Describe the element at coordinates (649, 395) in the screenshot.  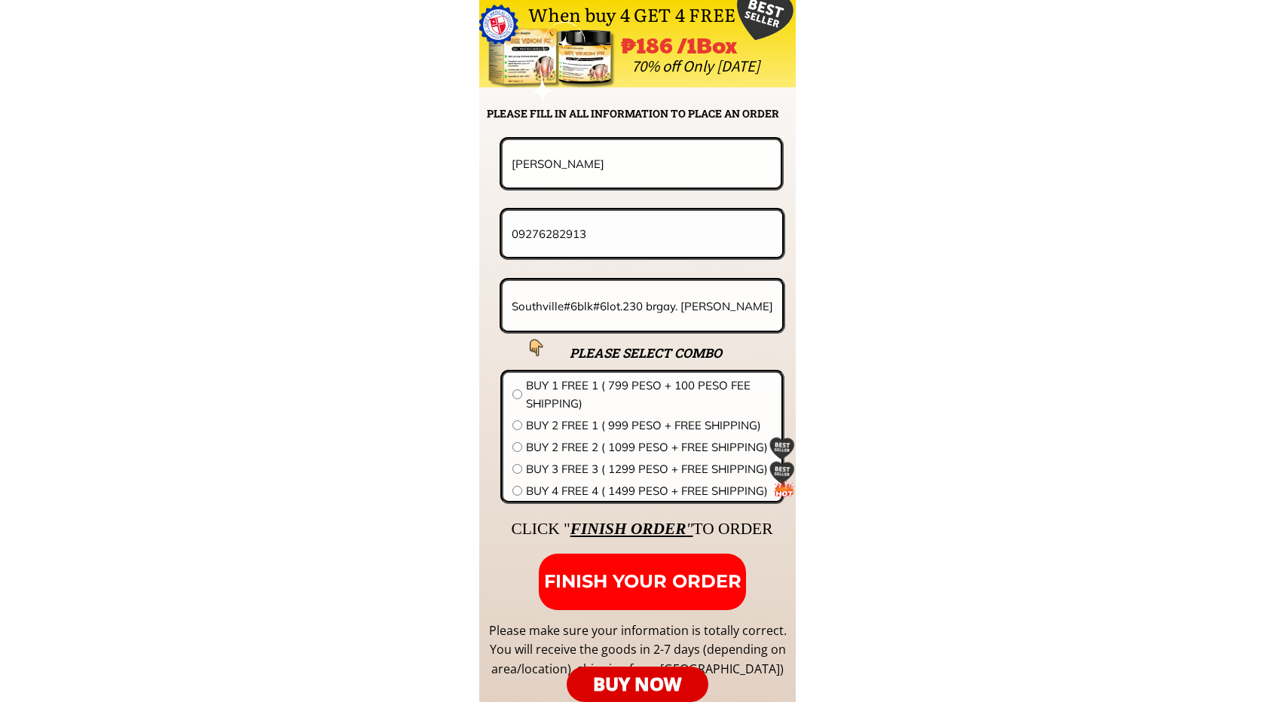
I see `span: BUY 1 FREE 1 ( 799 PESO + 100 PESO FEE SHIPPING)` at that location.